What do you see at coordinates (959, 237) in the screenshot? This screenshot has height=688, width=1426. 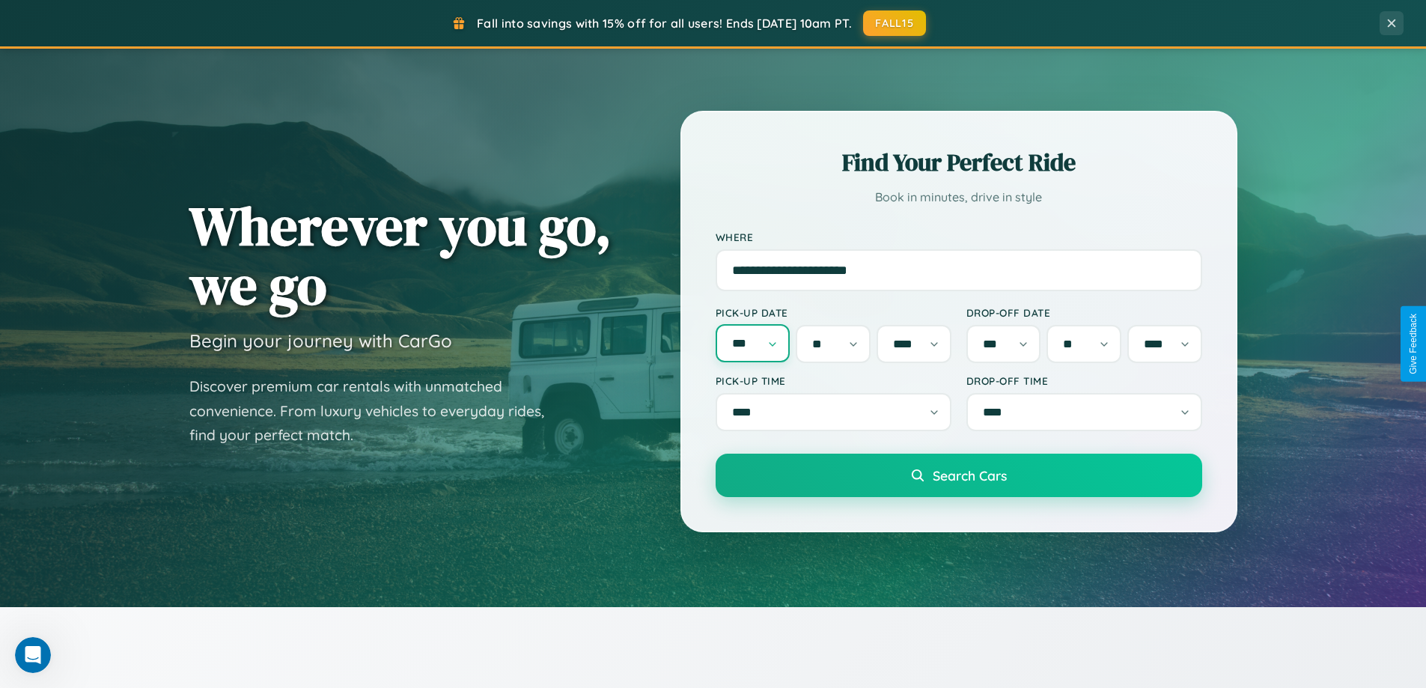 I see `label: Where` at bounding box center [959, 237].